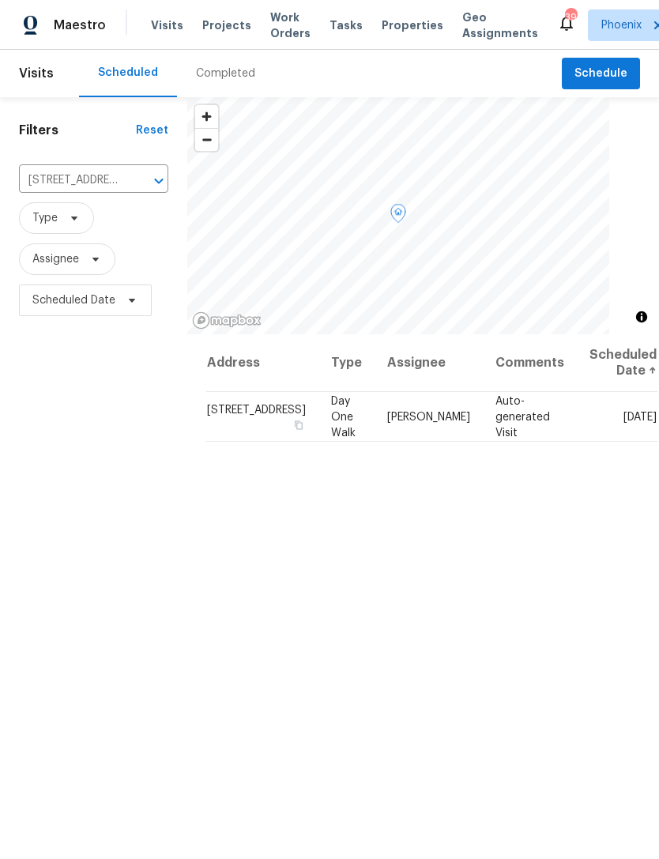 Image resolution: width=659 pixels, height=859 pixels. What do you see at coordinates (45, 218) in the screenshot?
I see `span: Type` at bounding box center [45, 218].